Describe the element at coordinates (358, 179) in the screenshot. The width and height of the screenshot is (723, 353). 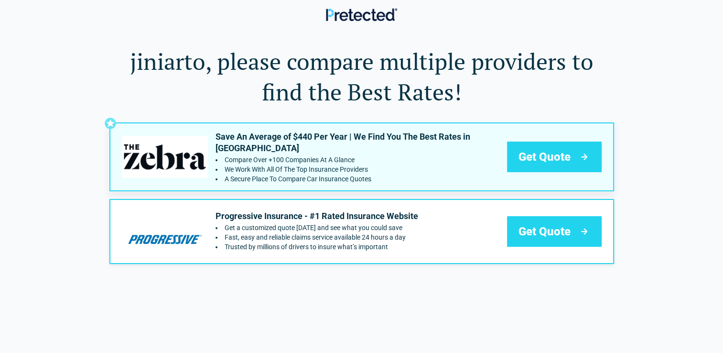
I see `li: A Secure Place To Compare Car Insurance Quotes` at that location.